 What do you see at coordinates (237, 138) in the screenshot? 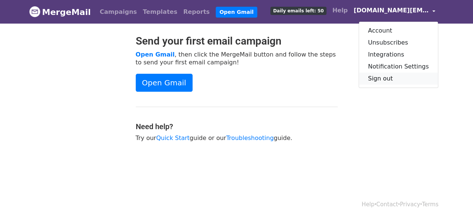
I see `p: Try our guide or our guide.` at bounding box center [237, 138].